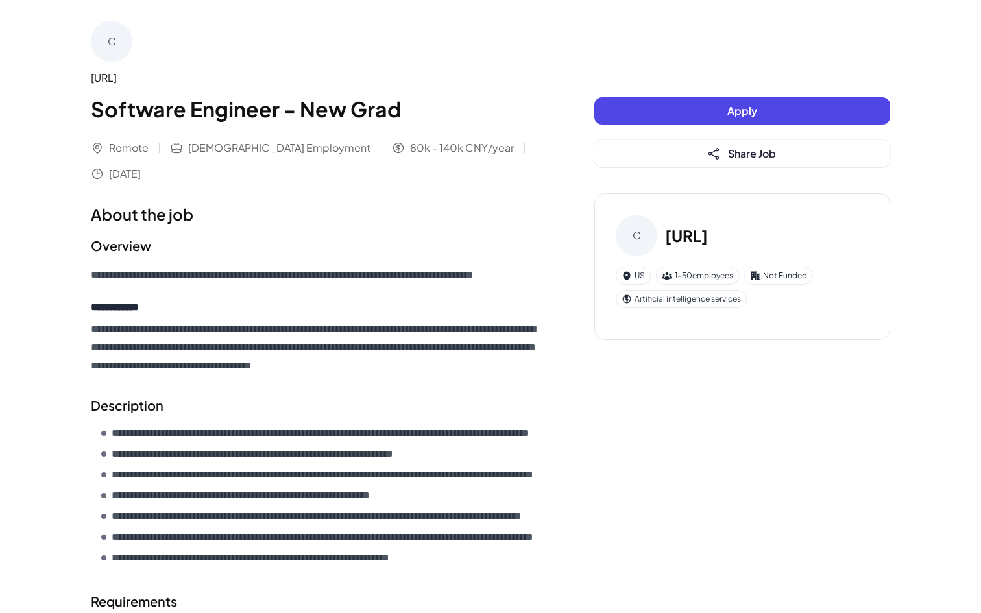 This screenshot has width=981, height=613. What do you see at coordinates (317, 109) in the screenshot?
I see `h1: Software Engineer - New Grad` at bounding box center [317, 109].